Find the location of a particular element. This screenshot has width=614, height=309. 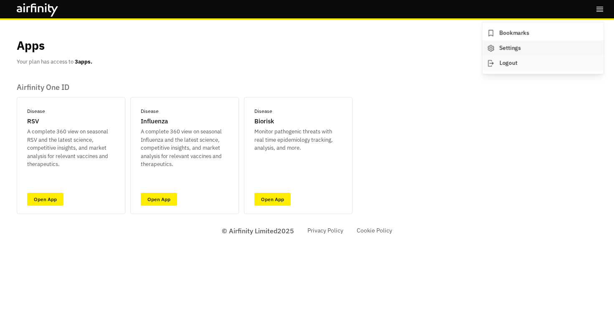

p: A complete 360 view on seasonal RSV and the latest science, competitive insights, and market anal... is located at coordinates (71, 148).